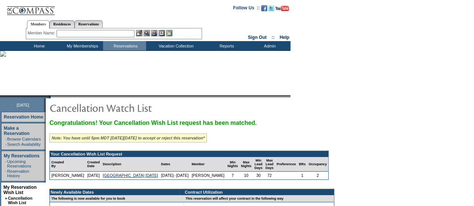  What do you see at coordinates (286, 164) in the screenshot?
I see `td: Preferences` at bounding box center [286, 164].